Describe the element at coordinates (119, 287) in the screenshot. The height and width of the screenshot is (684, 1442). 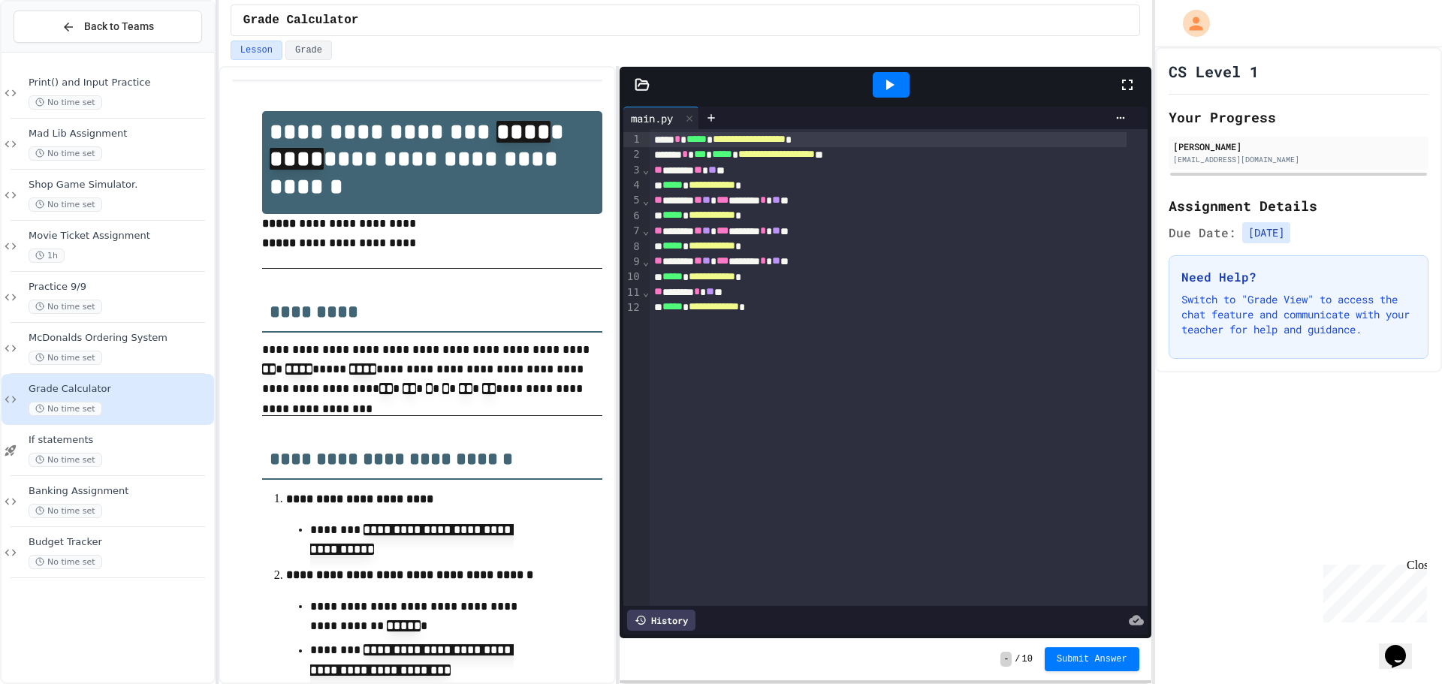
I see `span: Practice 9/9` at that location.